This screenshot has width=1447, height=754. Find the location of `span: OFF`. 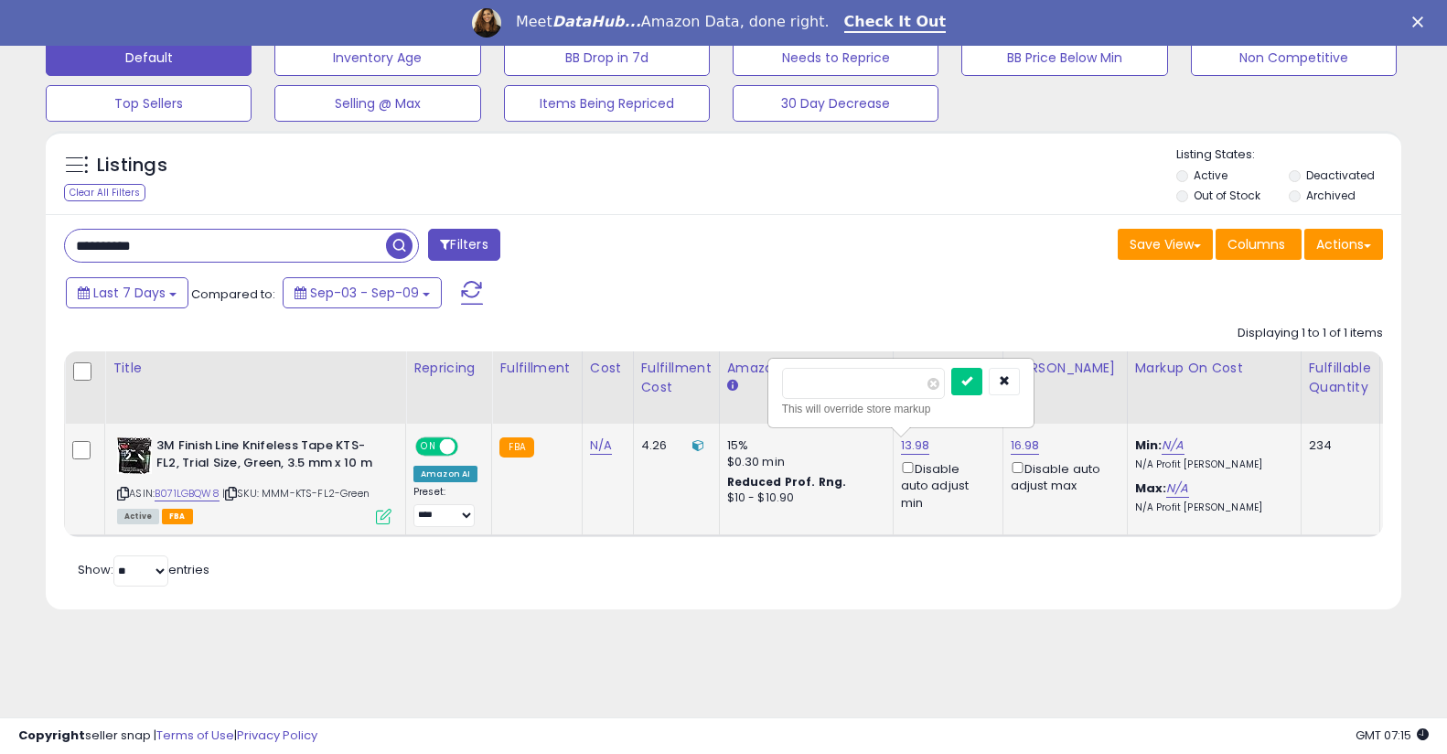

span: OFF is located at coordinates (470, 446).